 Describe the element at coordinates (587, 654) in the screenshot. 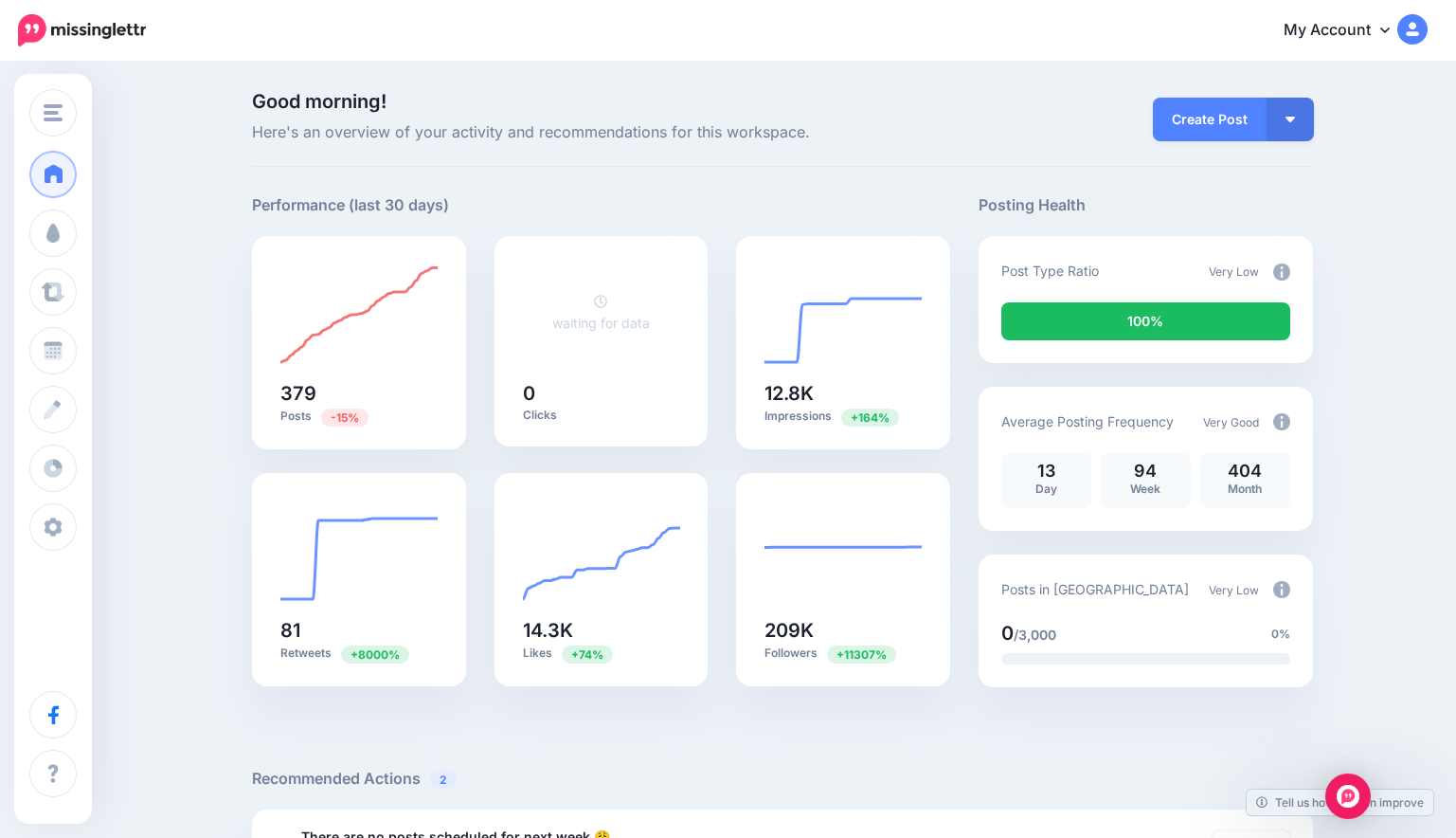

I see `span: Previous period: 8.22K` at that location.